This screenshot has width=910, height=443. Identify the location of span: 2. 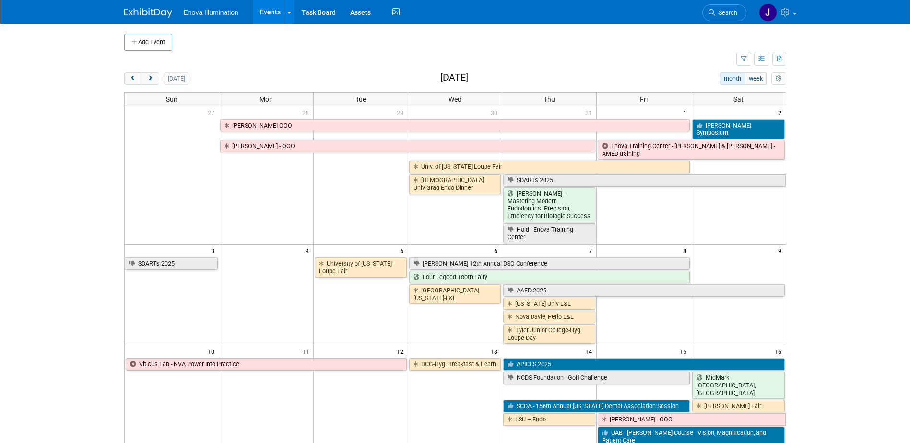
(781, 112).